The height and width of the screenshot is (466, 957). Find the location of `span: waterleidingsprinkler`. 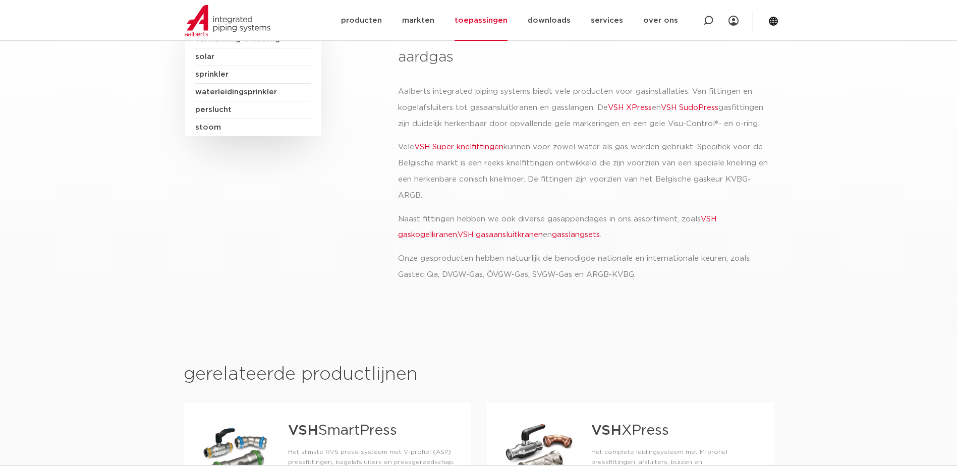

span: waterleidingsprinkler is located at coordinates (253, 92).